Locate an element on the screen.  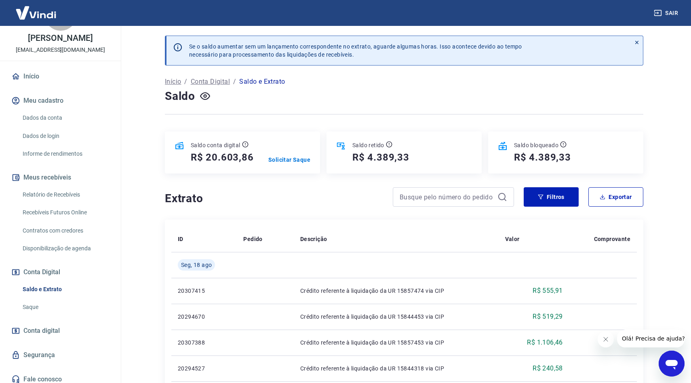
h4: Saldo is located at coordinates (180, 96).